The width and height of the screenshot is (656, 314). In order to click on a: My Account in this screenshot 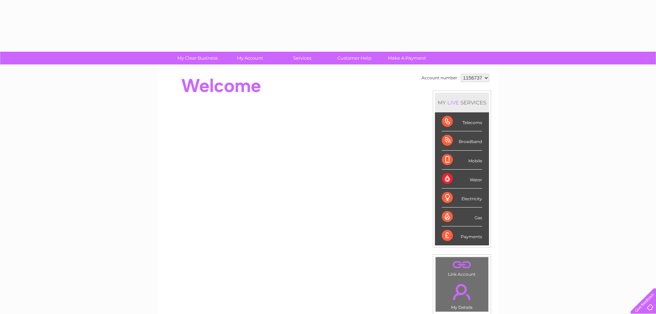, I will do `click(250, 58)`.